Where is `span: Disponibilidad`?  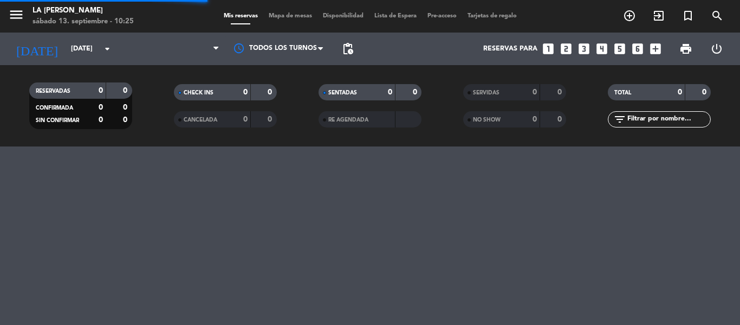 span: Disponibilidad is located at coordinates (343, 16).